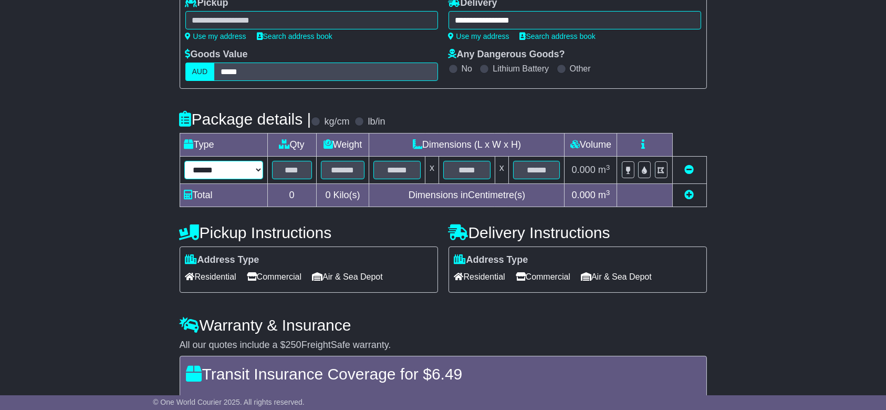 This screenshot has width=886, height=410. What do you see at coordinates (292, 145) in the screenshot?
I see `td: Qty` at bounding box center [292, 145].